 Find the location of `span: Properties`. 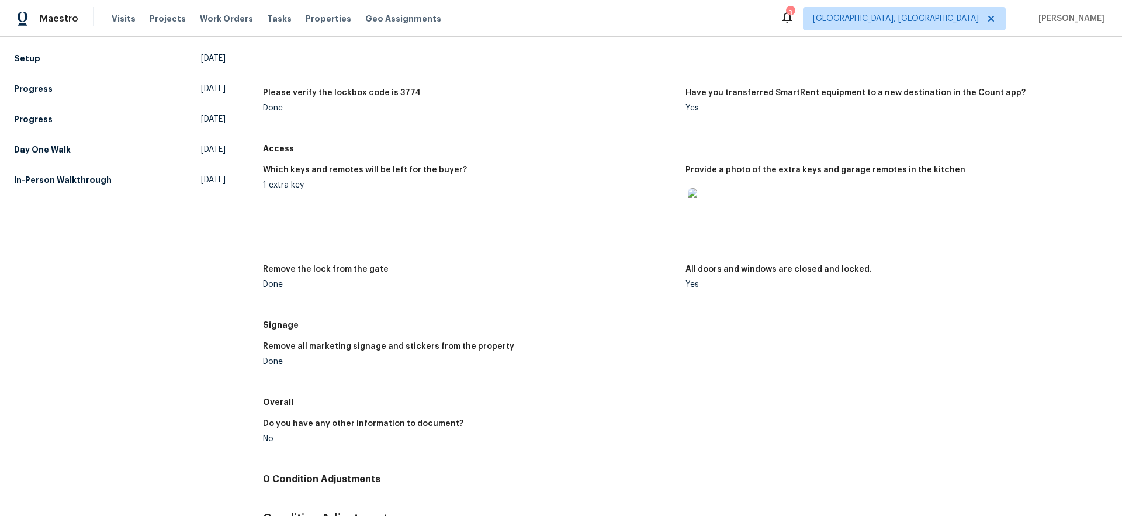

span: Properties is located at coordinates (328, 19).